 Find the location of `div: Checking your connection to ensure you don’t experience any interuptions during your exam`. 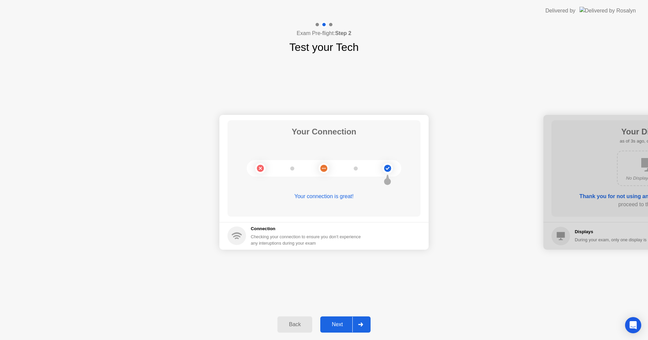

div: Checking your connection to ensure you don’t experience any interuptions during your exam is located at coordinates (308, 240).